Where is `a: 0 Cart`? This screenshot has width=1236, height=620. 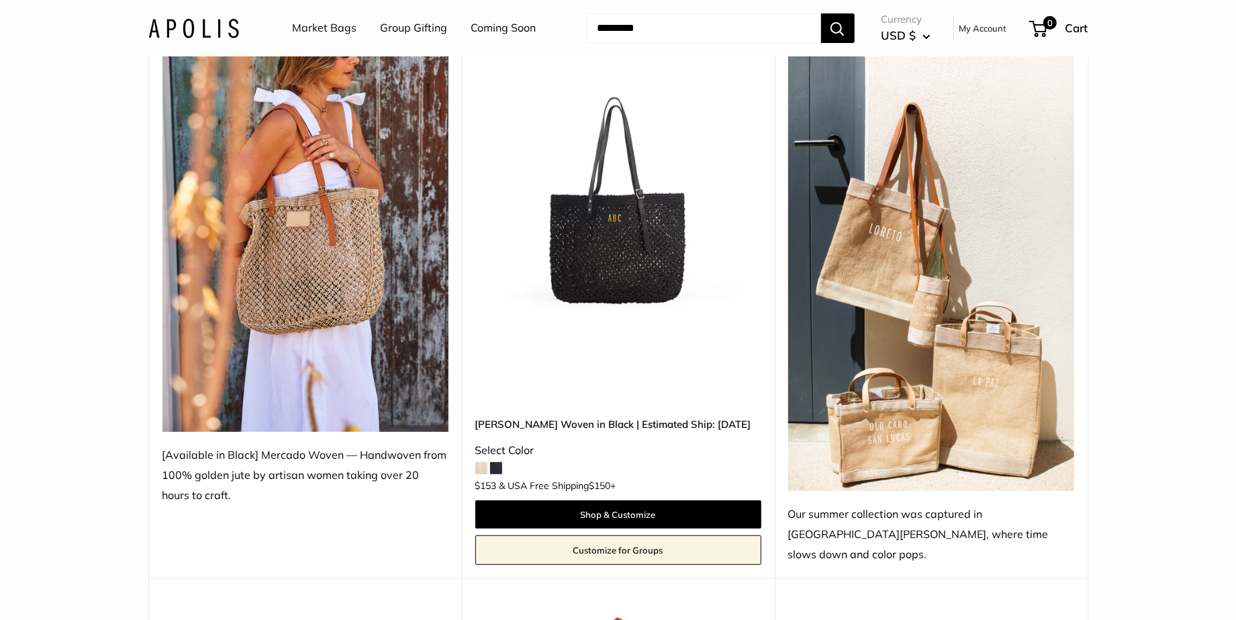
a: 0 Cart is located at coordinates (1060, 28).